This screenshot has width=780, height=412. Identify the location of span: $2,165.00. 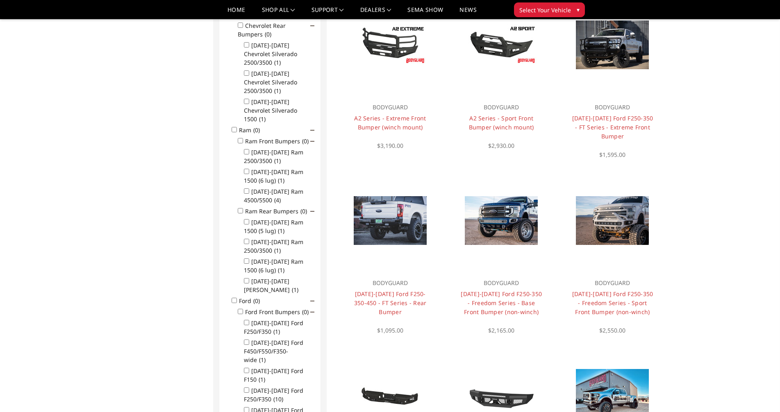
(501, 330).